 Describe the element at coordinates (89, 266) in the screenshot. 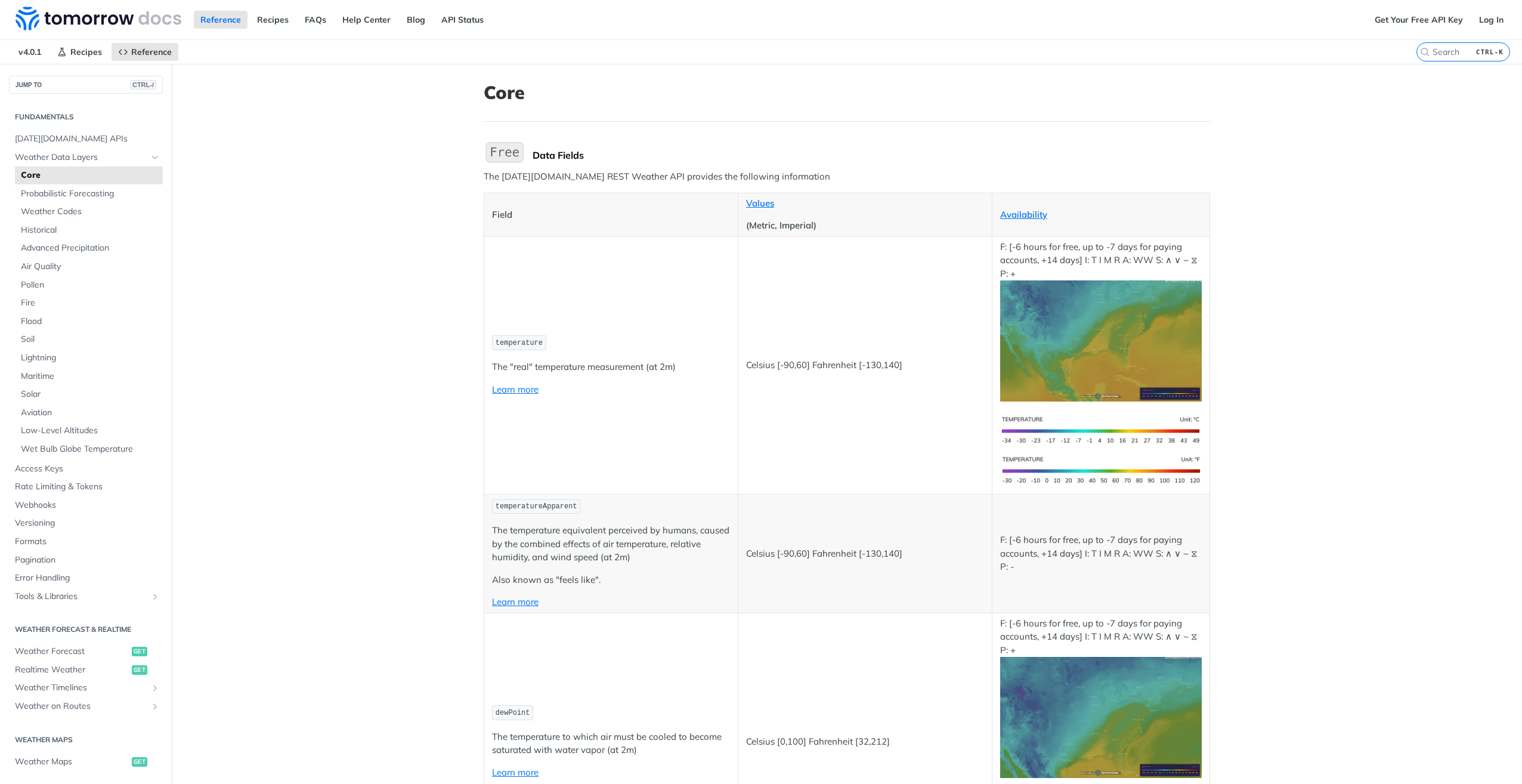

I see `a: Air Quality` at that location.